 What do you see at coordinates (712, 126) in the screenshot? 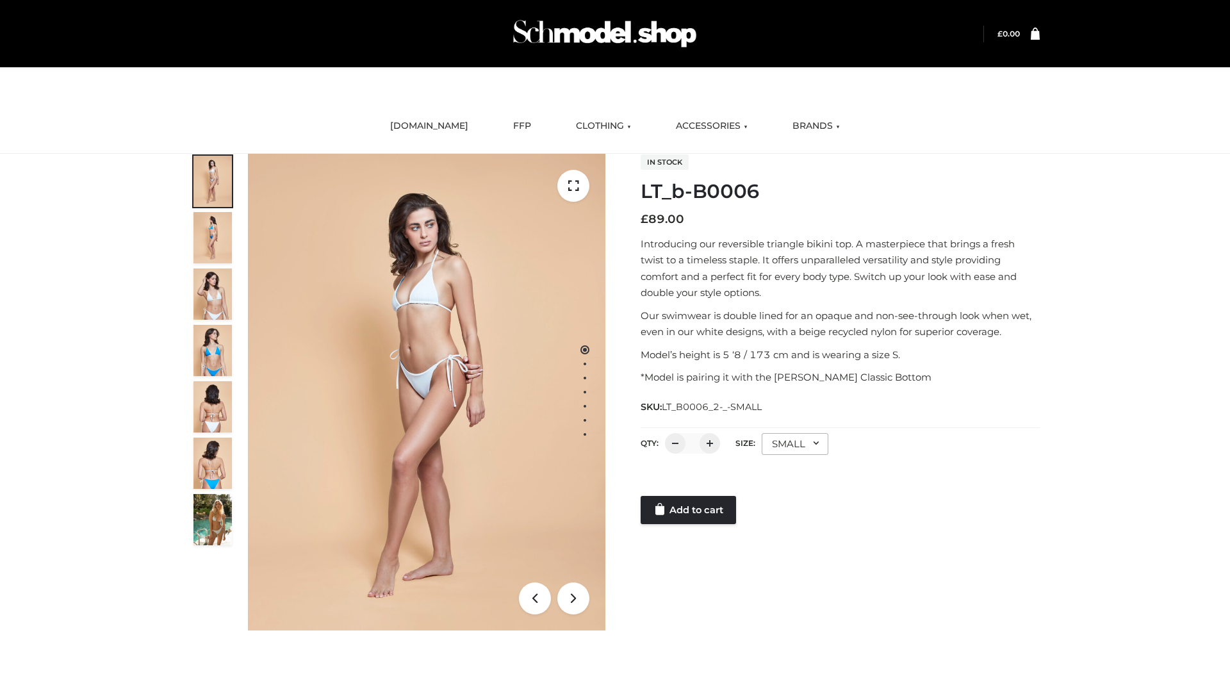
I see `a: ACCESSORIES` at bounding box center [712, 126].